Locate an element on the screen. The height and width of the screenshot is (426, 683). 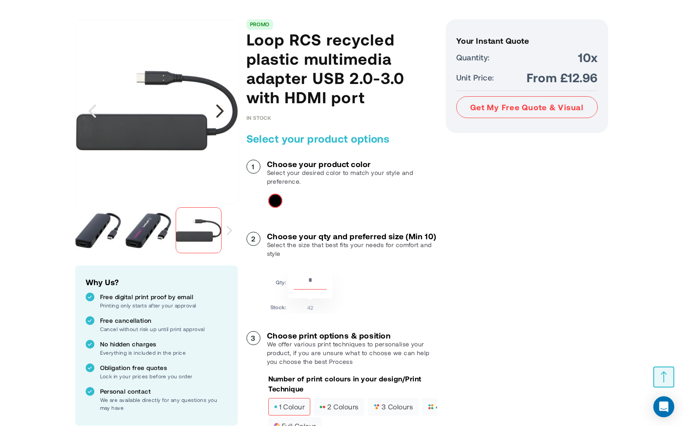
span: 1 colour is located at coordinates (289, 407).